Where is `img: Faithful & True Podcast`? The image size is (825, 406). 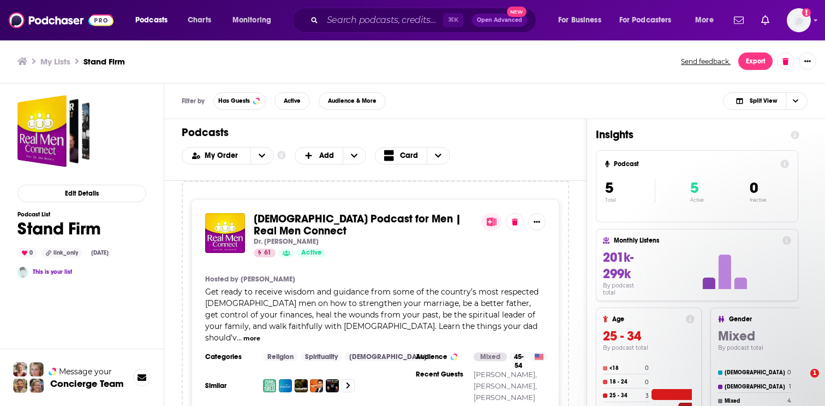
img: Faithful & True Podcast is located at coordinates (285, 385).